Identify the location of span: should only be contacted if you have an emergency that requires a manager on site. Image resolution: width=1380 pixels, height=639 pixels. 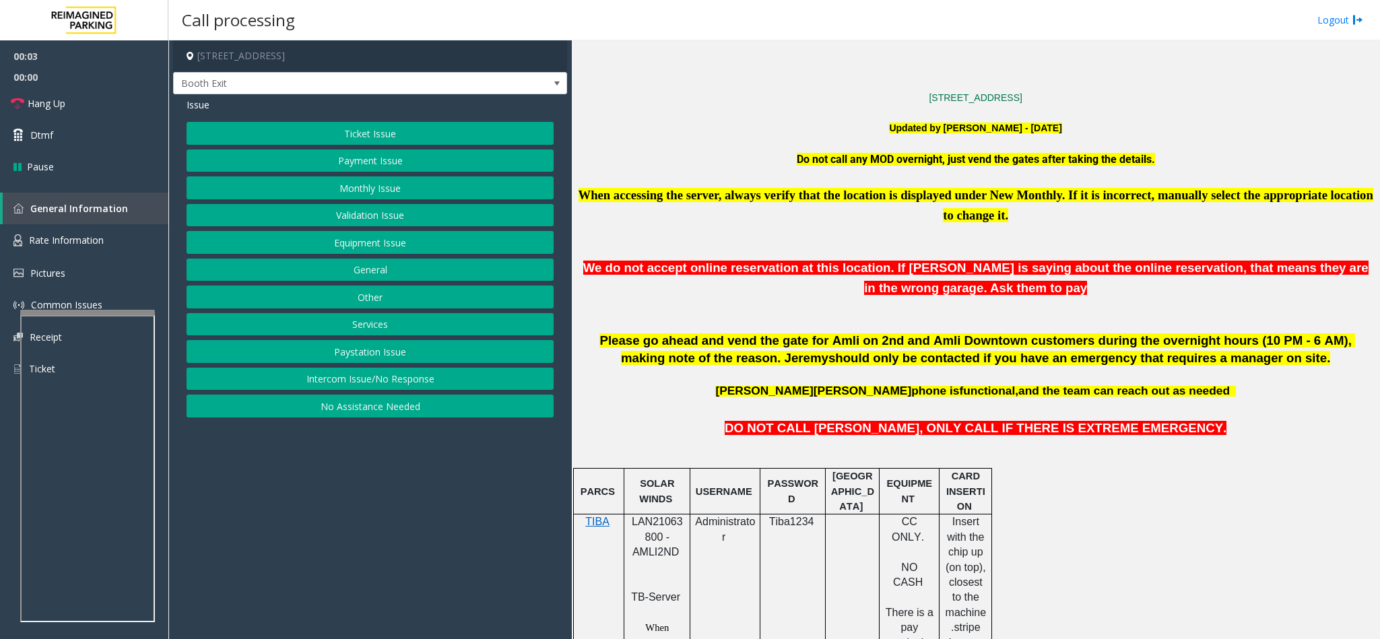
(1078, 358).